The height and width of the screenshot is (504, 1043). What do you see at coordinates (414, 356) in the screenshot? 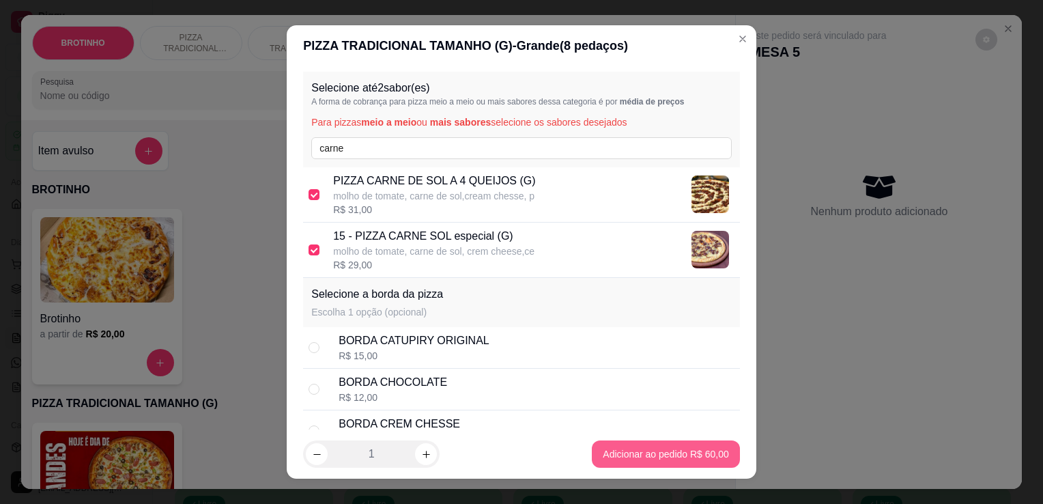
I see `div: R$ 15,00` at bounding box center [414, 356].